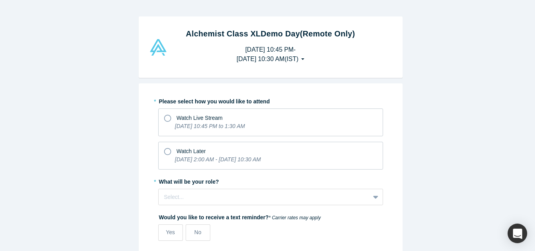  What do you see at coordinates (270, 34) in the screenshot?
I see `strong: Alchemist Class XL Demo Day (Remote Only)` at bounding box center [270, 34].